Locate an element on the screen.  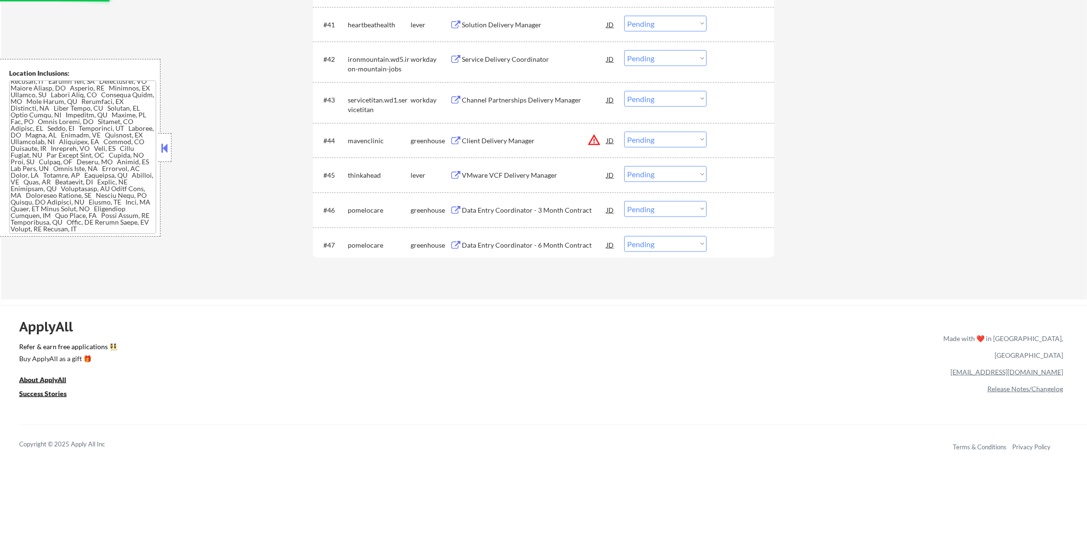
a: Success Stories is located at coordinates (49, 394).